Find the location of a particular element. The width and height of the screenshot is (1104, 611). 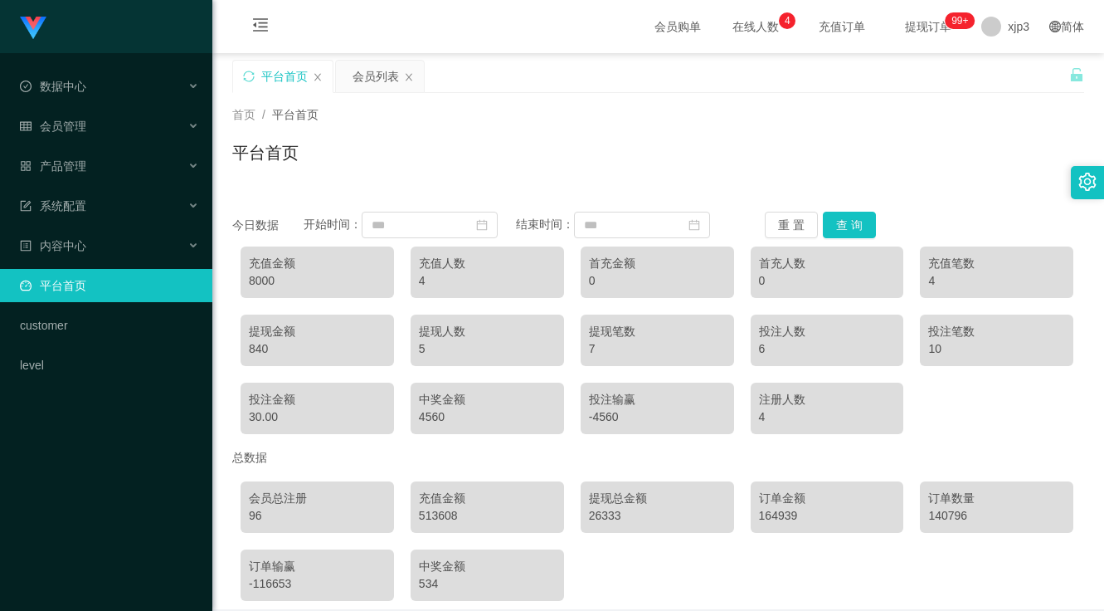

span: 结束时间： is located at coordinates (545, 224).